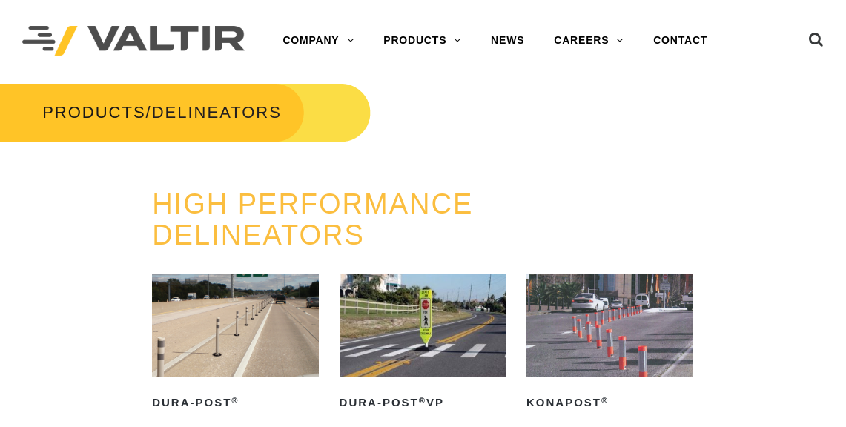  I want to click on a: Dura-Post®VP, so click(423, 344).